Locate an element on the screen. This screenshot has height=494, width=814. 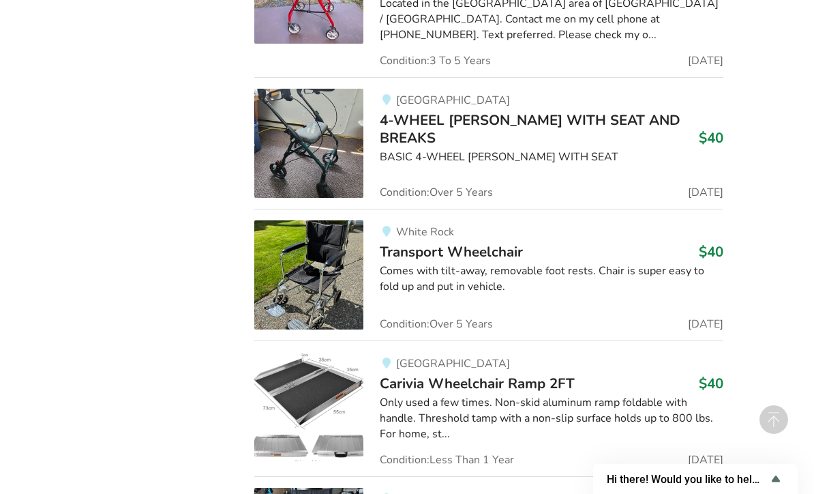
span: White Rock is located at coordinates (425, 232).